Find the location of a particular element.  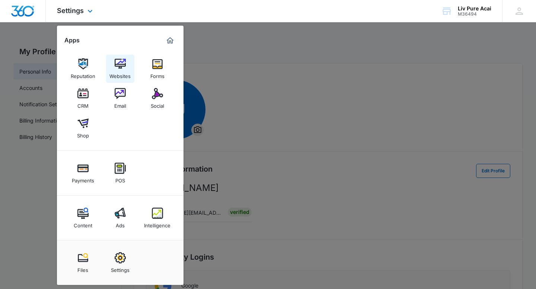

a: Files is located at coordinates (83, 263).